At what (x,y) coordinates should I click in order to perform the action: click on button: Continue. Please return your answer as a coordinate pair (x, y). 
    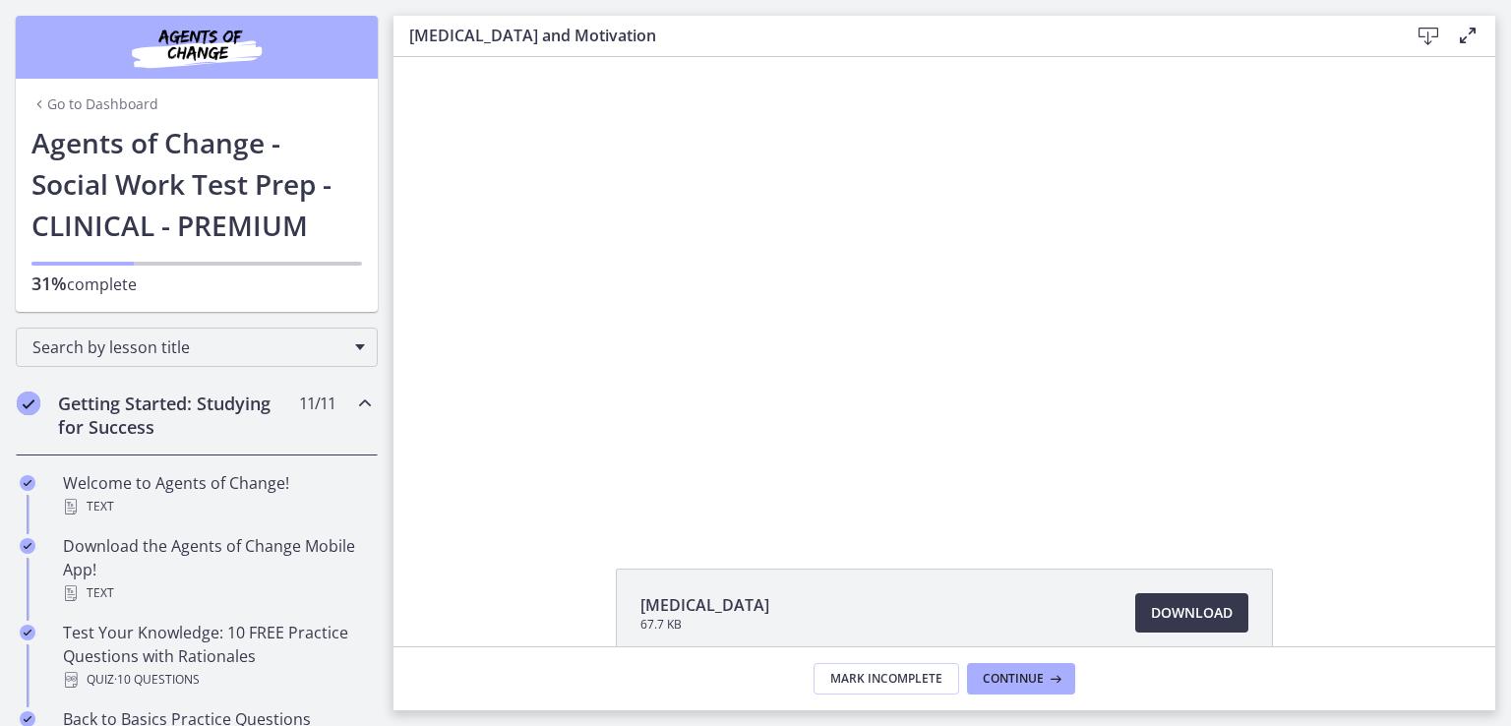
    Looking at the image, I should click on (1021, 679).